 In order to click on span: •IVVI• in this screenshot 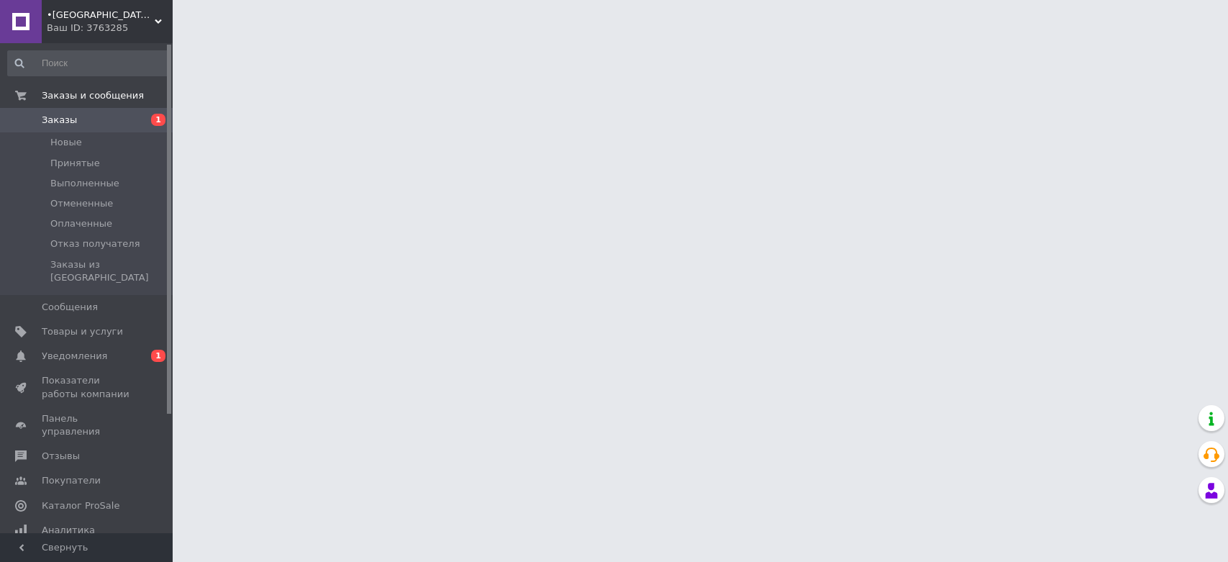, I will do `click(101, 15)`.